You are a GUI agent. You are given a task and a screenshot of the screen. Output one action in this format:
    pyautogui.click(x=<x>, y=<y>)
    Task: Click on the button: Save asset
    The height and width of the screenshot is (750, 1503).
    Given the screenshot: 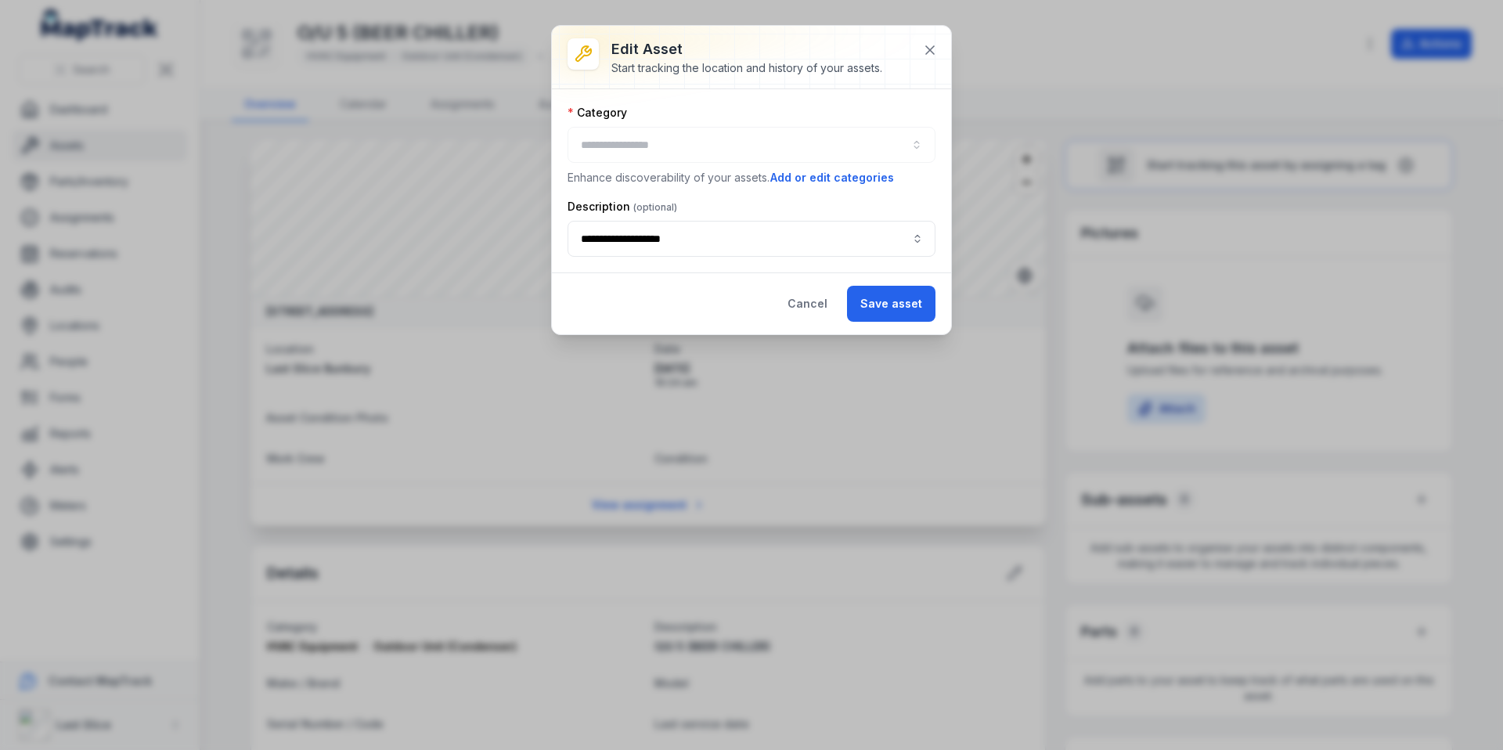 What is the action you would take?
    pyautogui.click(x=891, y=304)
    